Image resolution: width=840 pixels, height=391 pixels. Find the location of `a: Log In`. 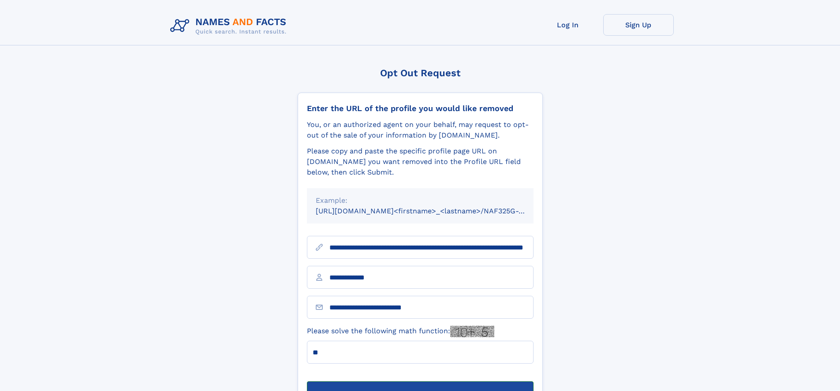

a: Log In is located at coordinates (568, 25).